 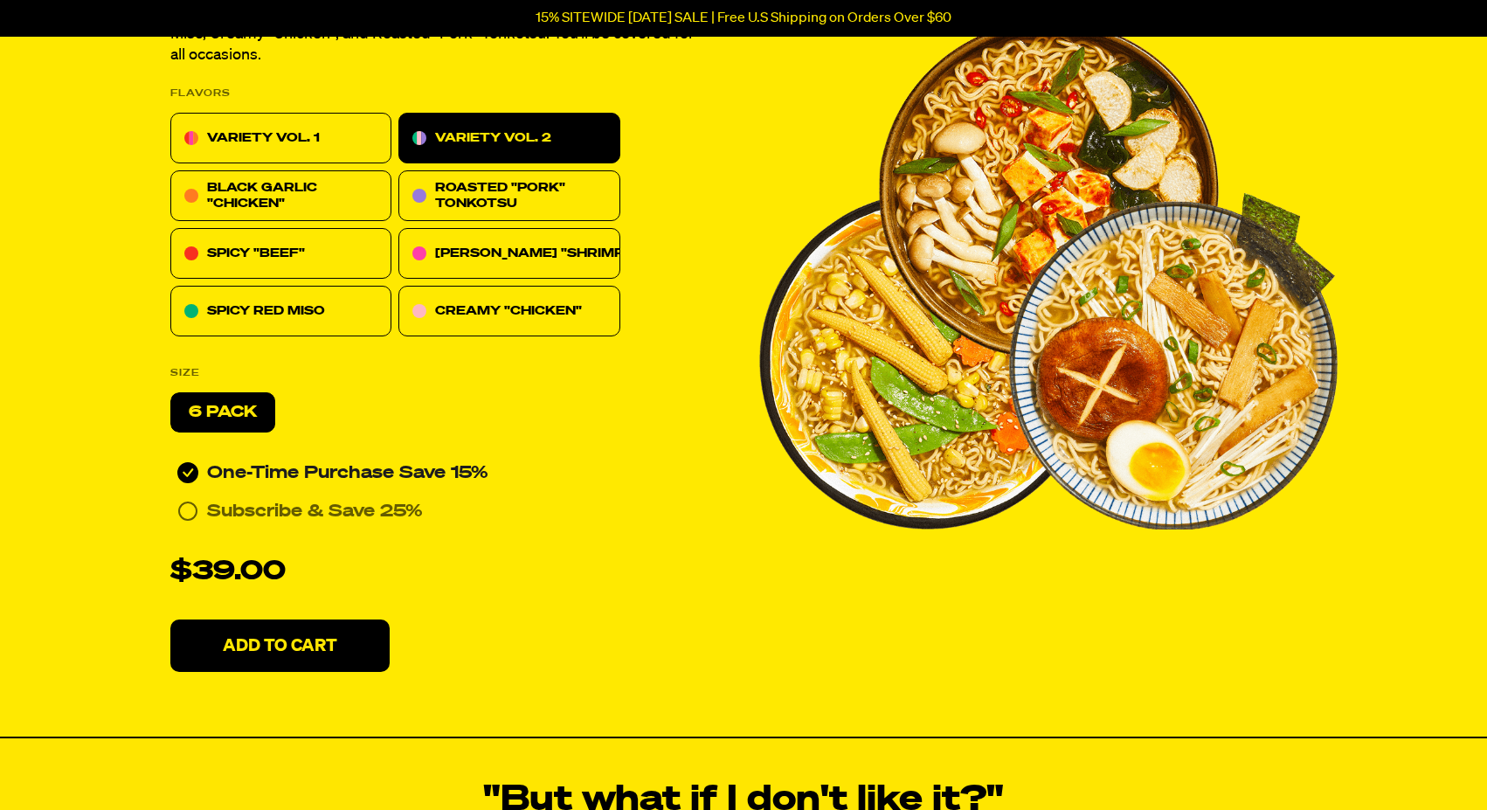 I want to click on p: CREAMY "CHICKEN", so click(x=509, y=311).